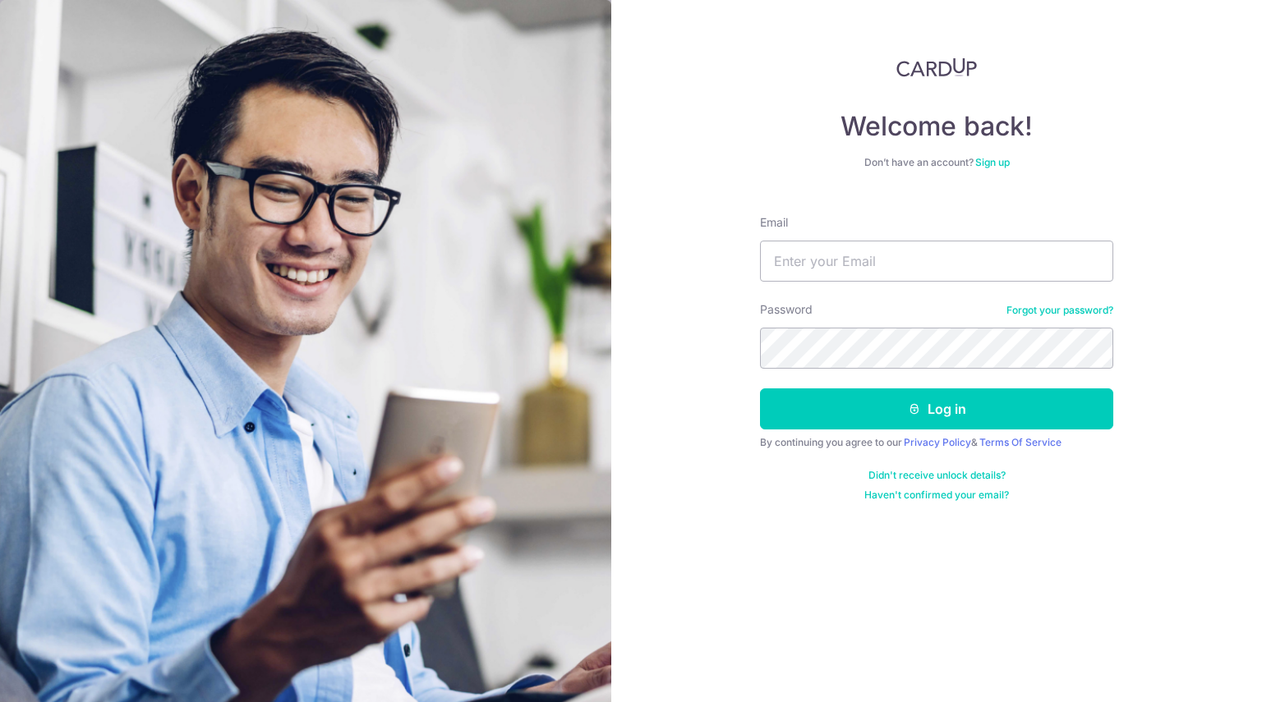  What do you see at coordinates (936, 261) in the screenshot?
I see `input: Enter your Email` at bounding box center [936, 261].